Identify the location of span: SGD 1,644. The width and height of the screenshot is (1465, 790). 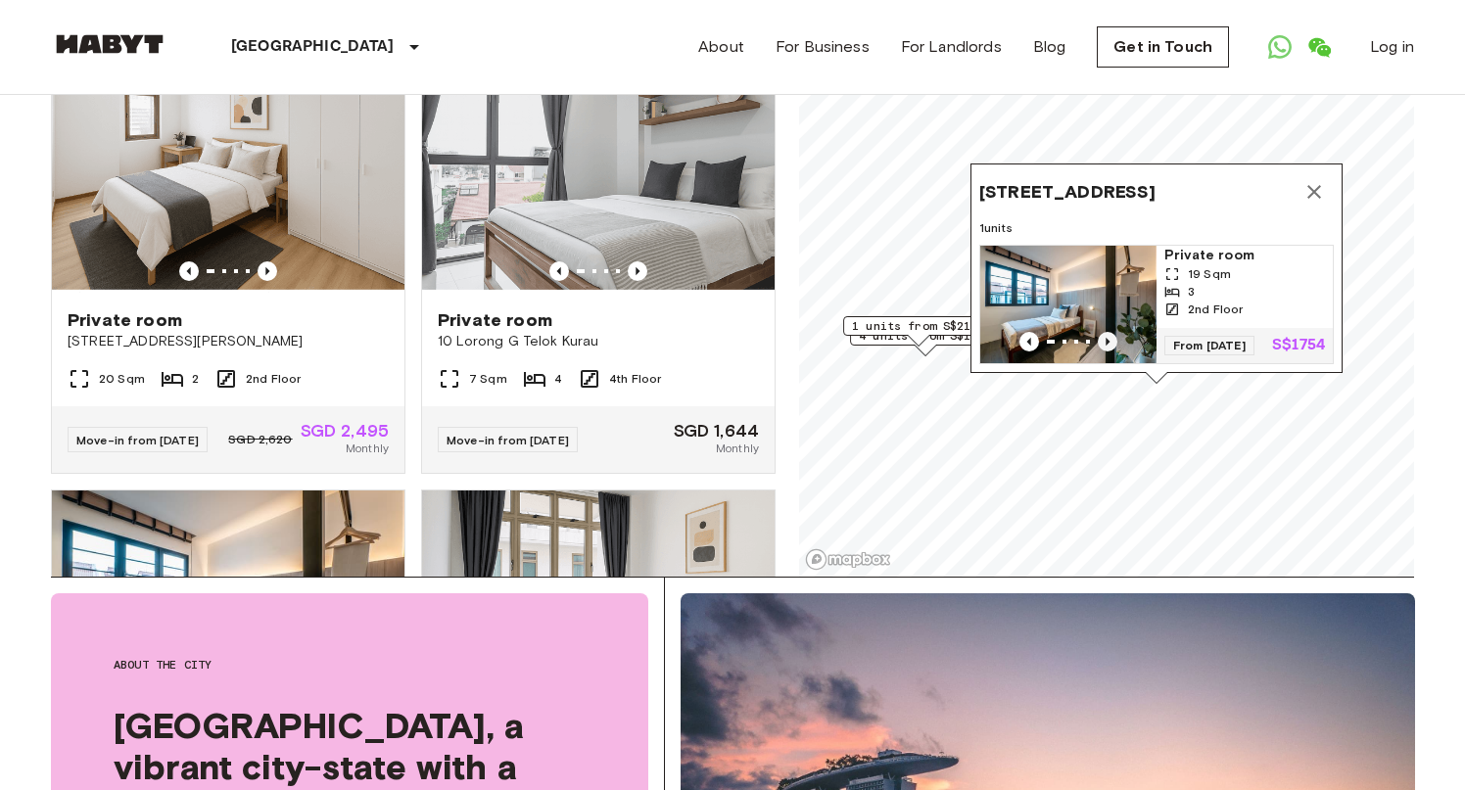
(716, 431).